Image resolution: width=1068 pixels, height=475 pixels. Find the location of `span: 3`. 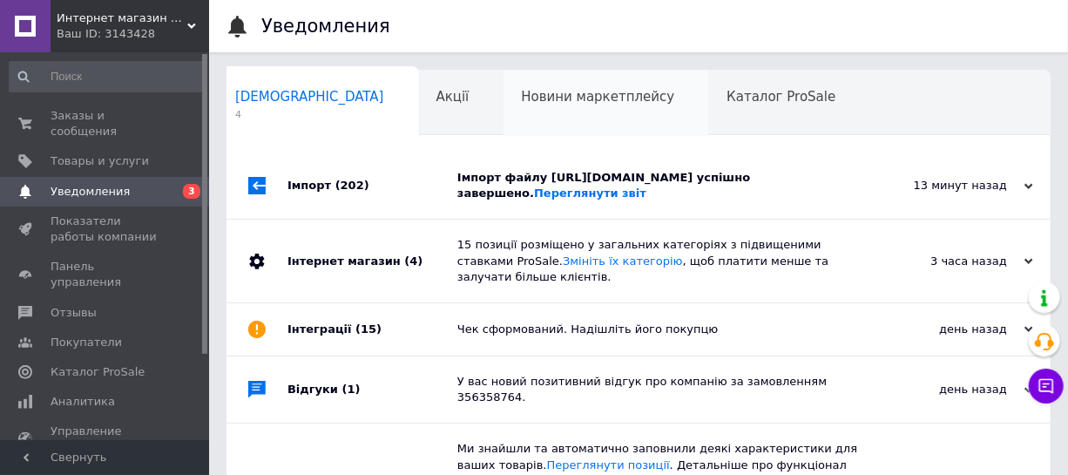

span: 3 is located at coordinates (192, 191).